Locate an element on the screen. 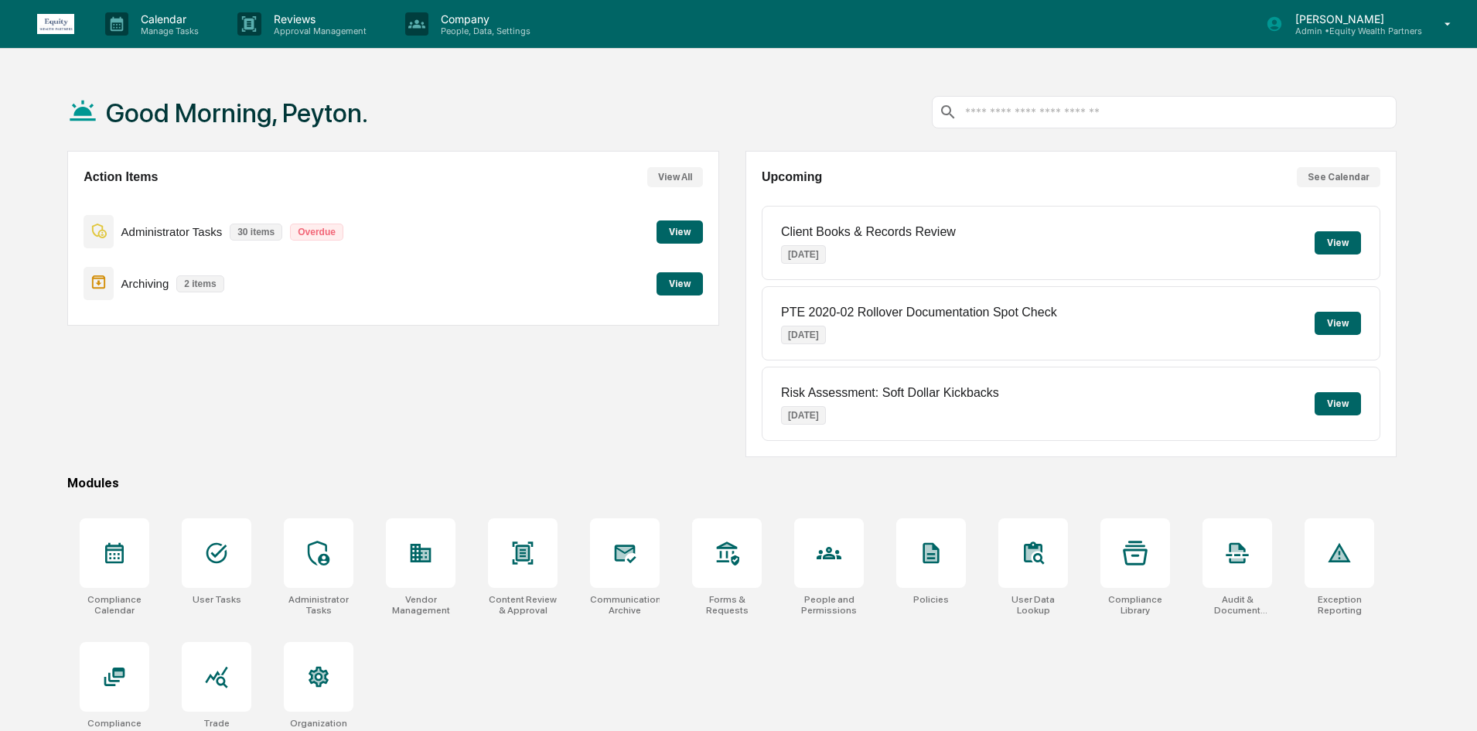  p: Manage Tasks is located at coordinates (167, 31).